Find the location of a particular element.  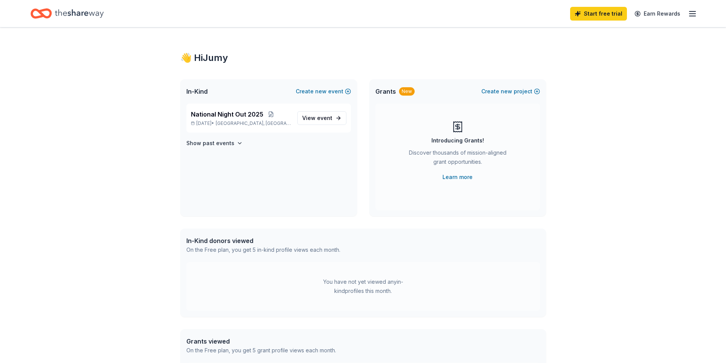

button: Show past events is located at coordinates (215, 143).